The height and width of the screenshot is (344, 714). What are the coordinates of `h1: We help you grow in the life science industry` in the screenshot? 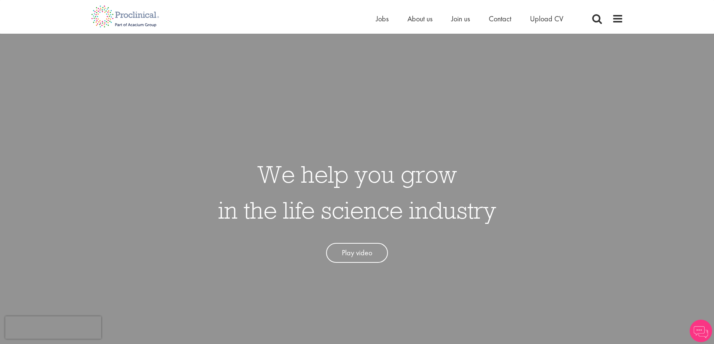 It's located at (357, 192).